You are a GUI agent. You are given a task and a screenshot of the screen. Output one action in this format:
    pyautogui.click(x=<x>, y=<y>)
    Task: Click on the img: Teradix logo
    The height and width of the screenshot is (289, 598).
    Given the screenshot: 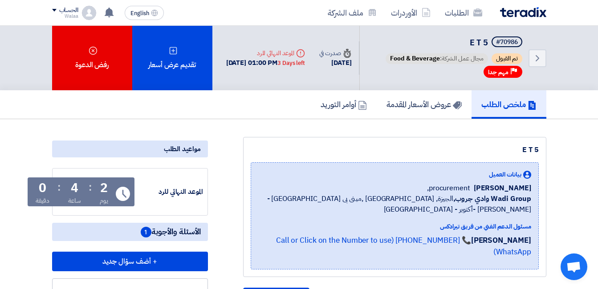 What is the action you would take?
    pyautogui.click(x=523, y=12)
    